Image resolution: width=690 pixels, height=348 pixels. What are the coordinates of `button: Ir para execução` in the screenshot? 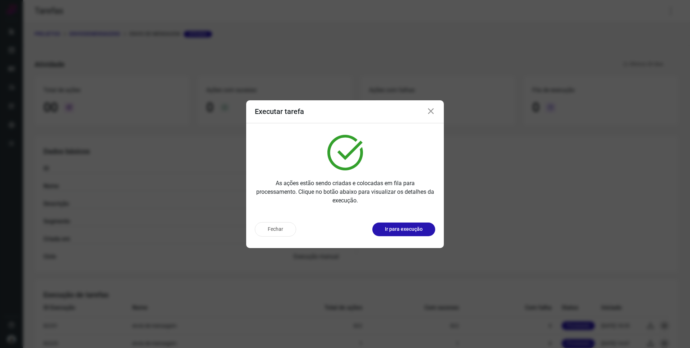 It's located at (404, 229).